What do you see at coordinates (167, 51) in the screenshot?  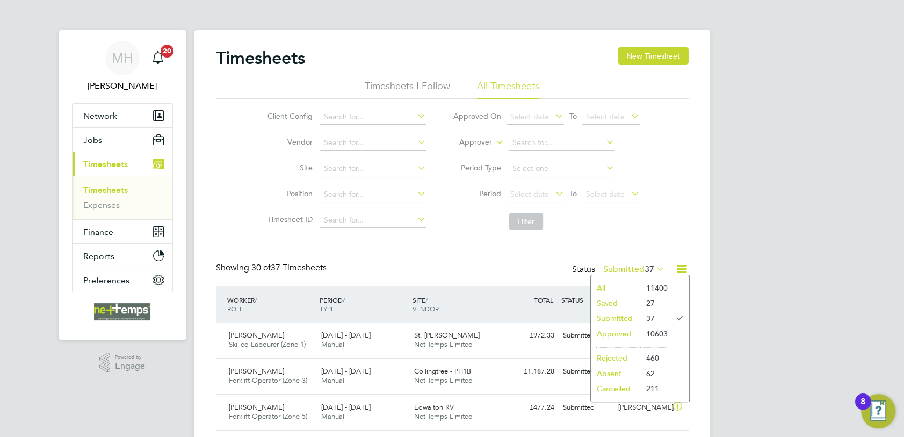 I see `span: 20` at bounding box center [167, 51].